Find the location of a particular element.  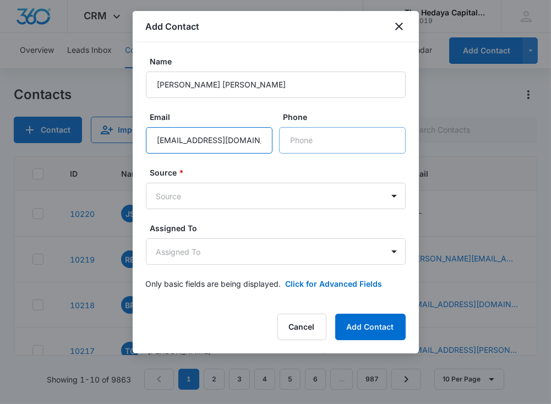

input: Name is located at coordinates (276, 85).